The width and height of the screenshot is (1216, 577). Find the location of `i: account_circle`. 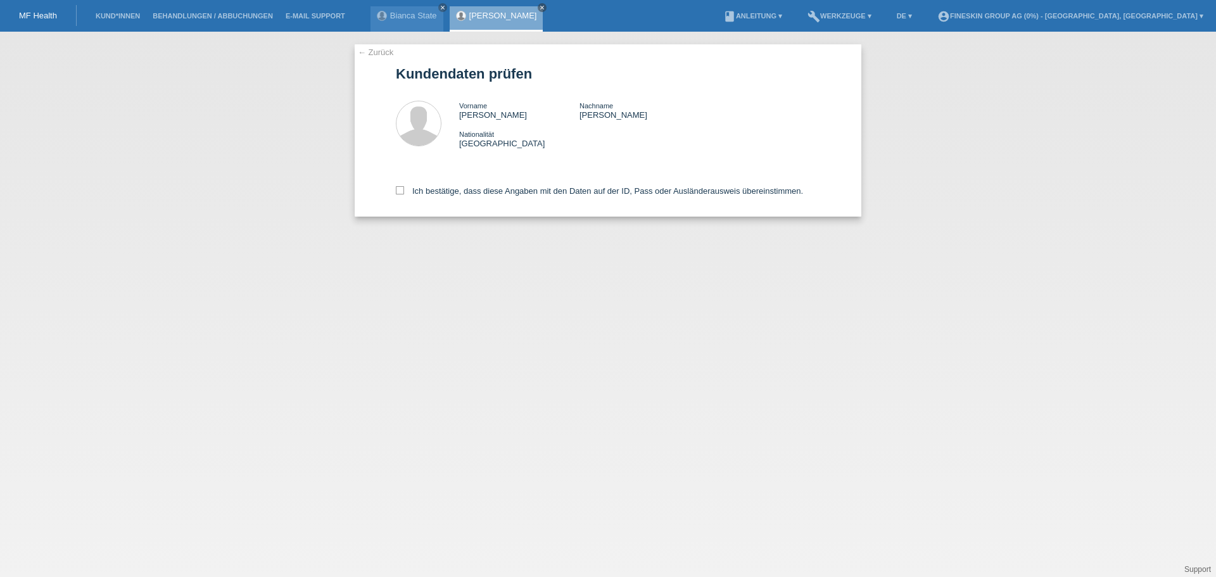

i: account_circle is located at coordinates (943, 16).